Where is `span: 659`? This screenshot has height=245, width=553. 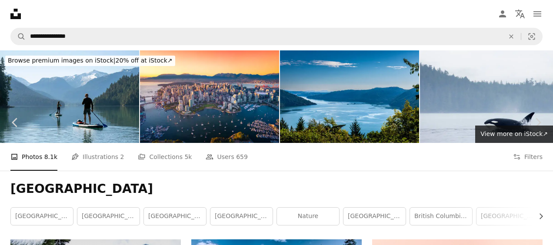
span: 659 is located at coordinates (242, 157).